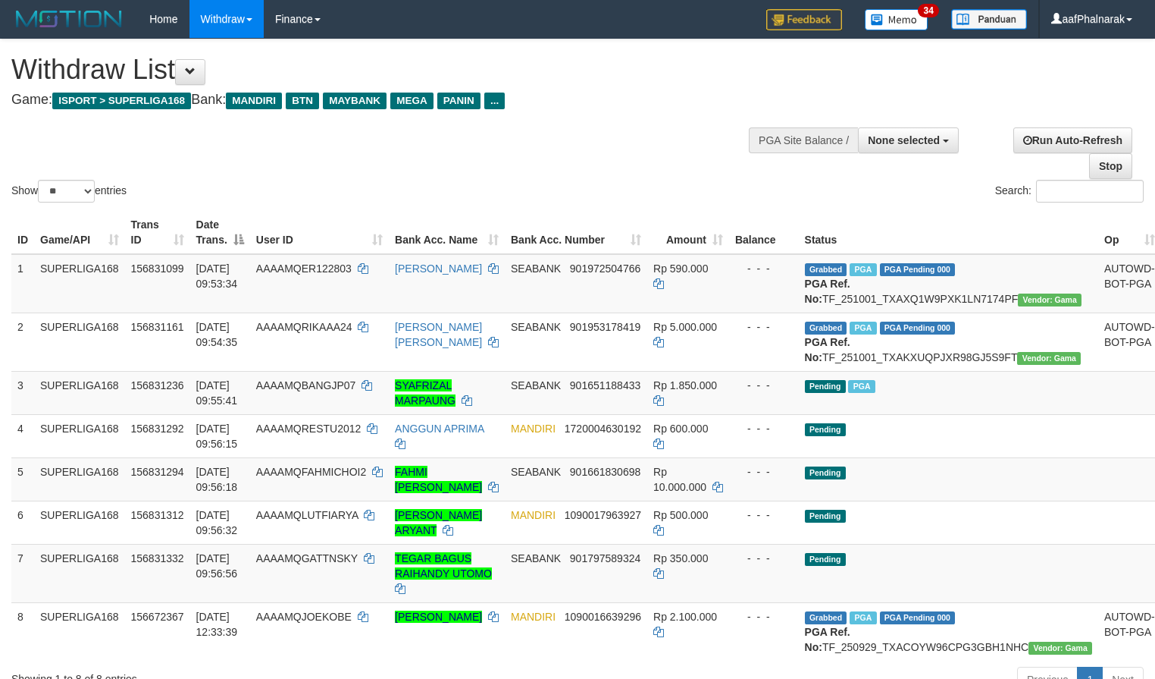  I want to click on span: Copy 901972504766 to clipboard, so click(605, 268).